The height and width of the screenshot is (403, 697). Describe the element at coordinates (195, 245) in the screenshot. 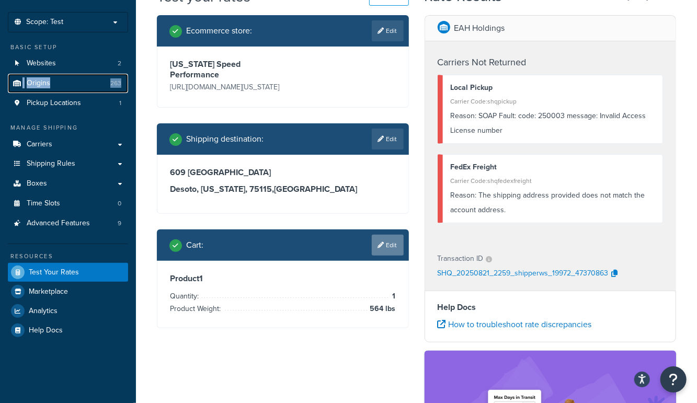

I see `h2: Cart :` at that location.